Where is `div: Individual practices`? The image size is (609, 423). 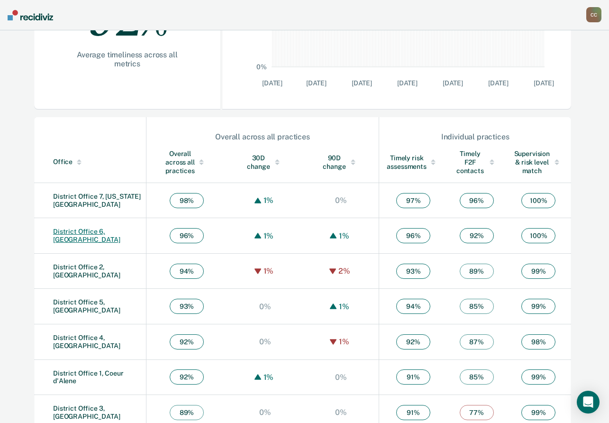 div: Individual practices is located at coordinates (475, 137).